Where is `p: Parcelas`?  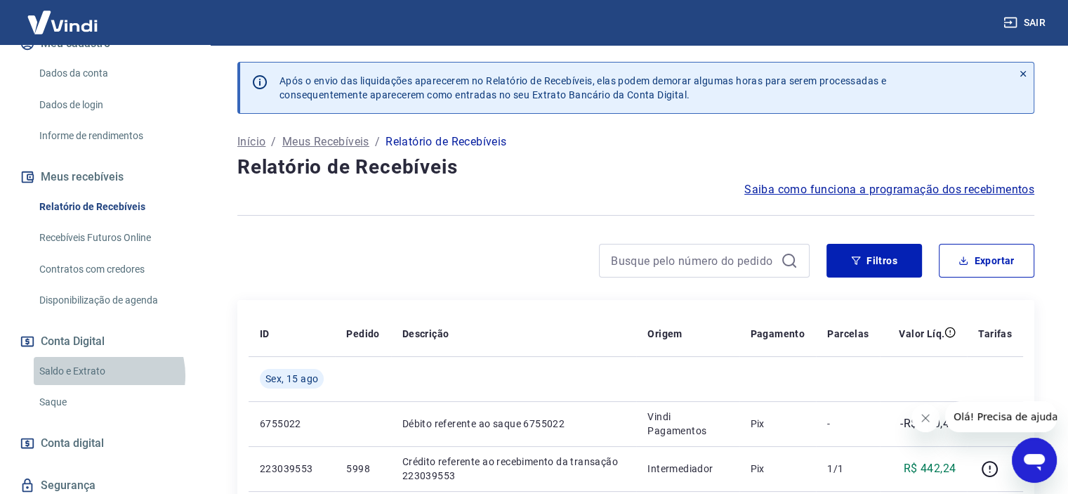 p: Parcelas is located at coordinates (848, 334).